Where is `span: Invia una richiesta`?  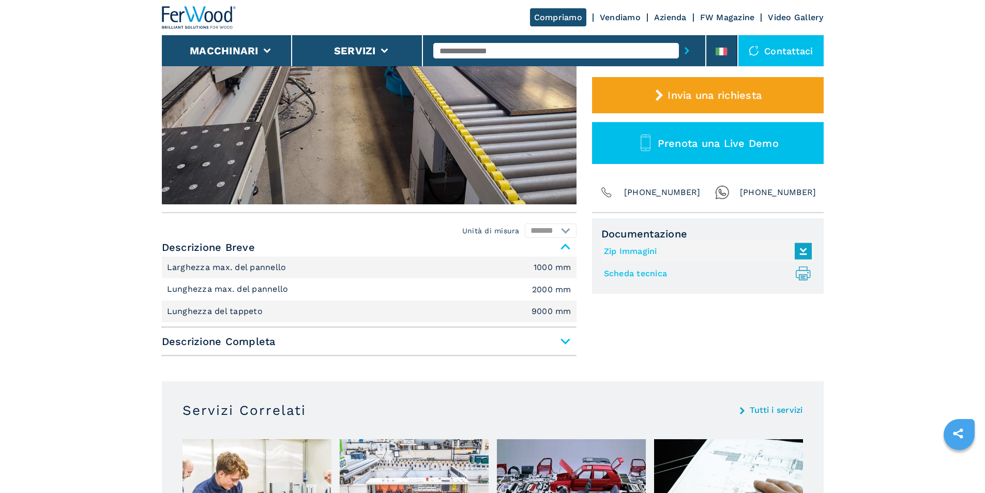
span: Invia una richiesta is located at coordinates (715, 95).